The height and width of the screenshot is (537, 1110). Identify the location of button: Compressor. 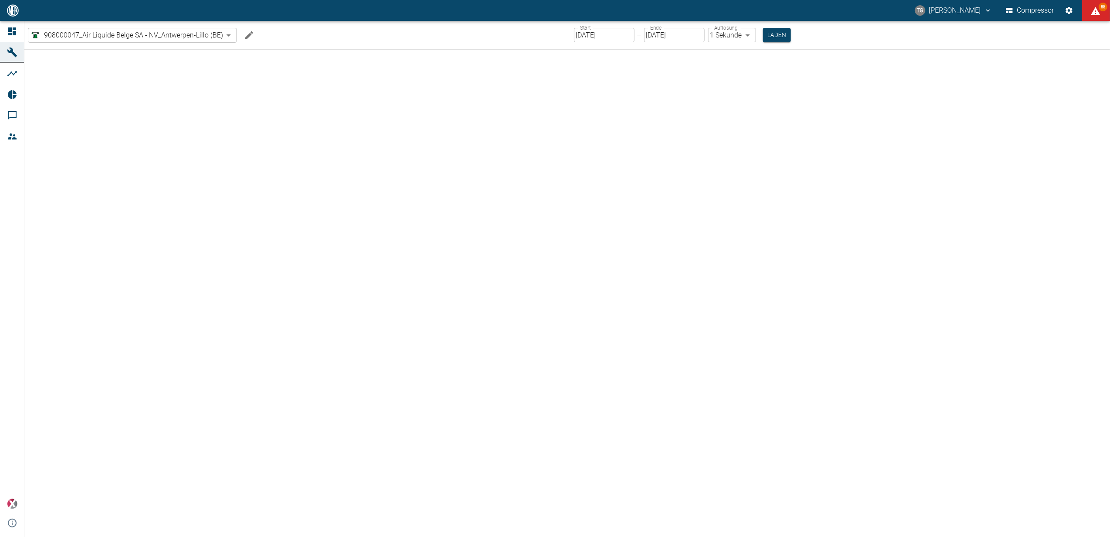
(1030, 10).